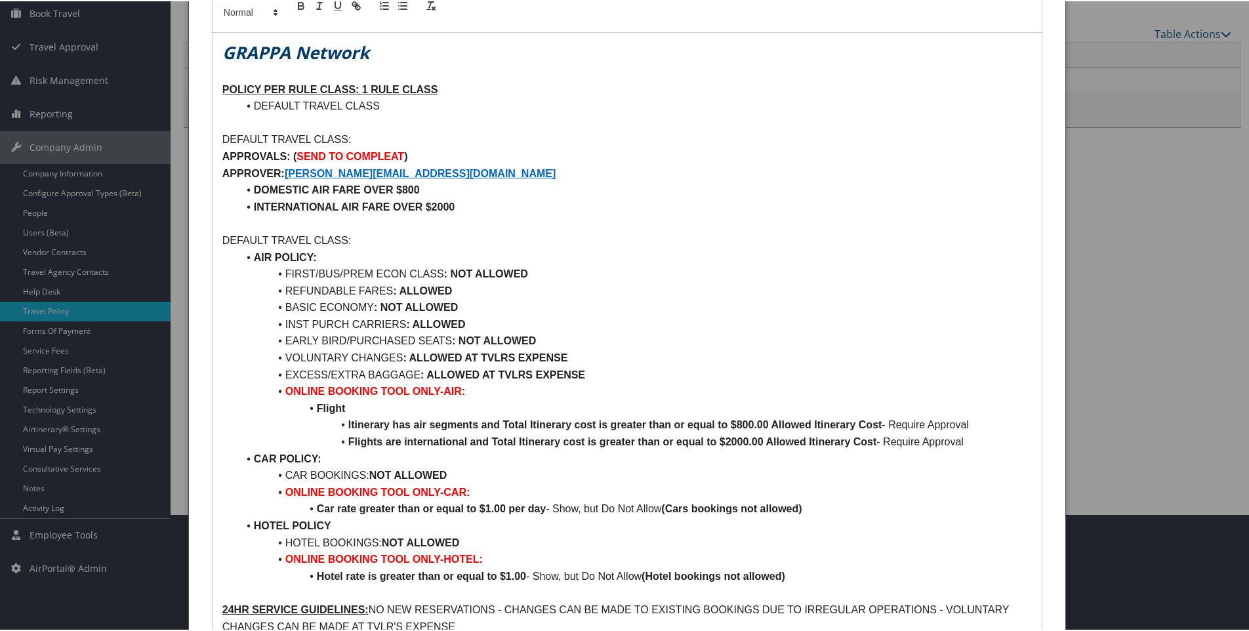 The width and height of the screenshot is (1249, 631). Describe the element at coordinates (635, 273) in the screenshot. I see `li: FIRST/BUS/PREM ECON CLASS` at that location.